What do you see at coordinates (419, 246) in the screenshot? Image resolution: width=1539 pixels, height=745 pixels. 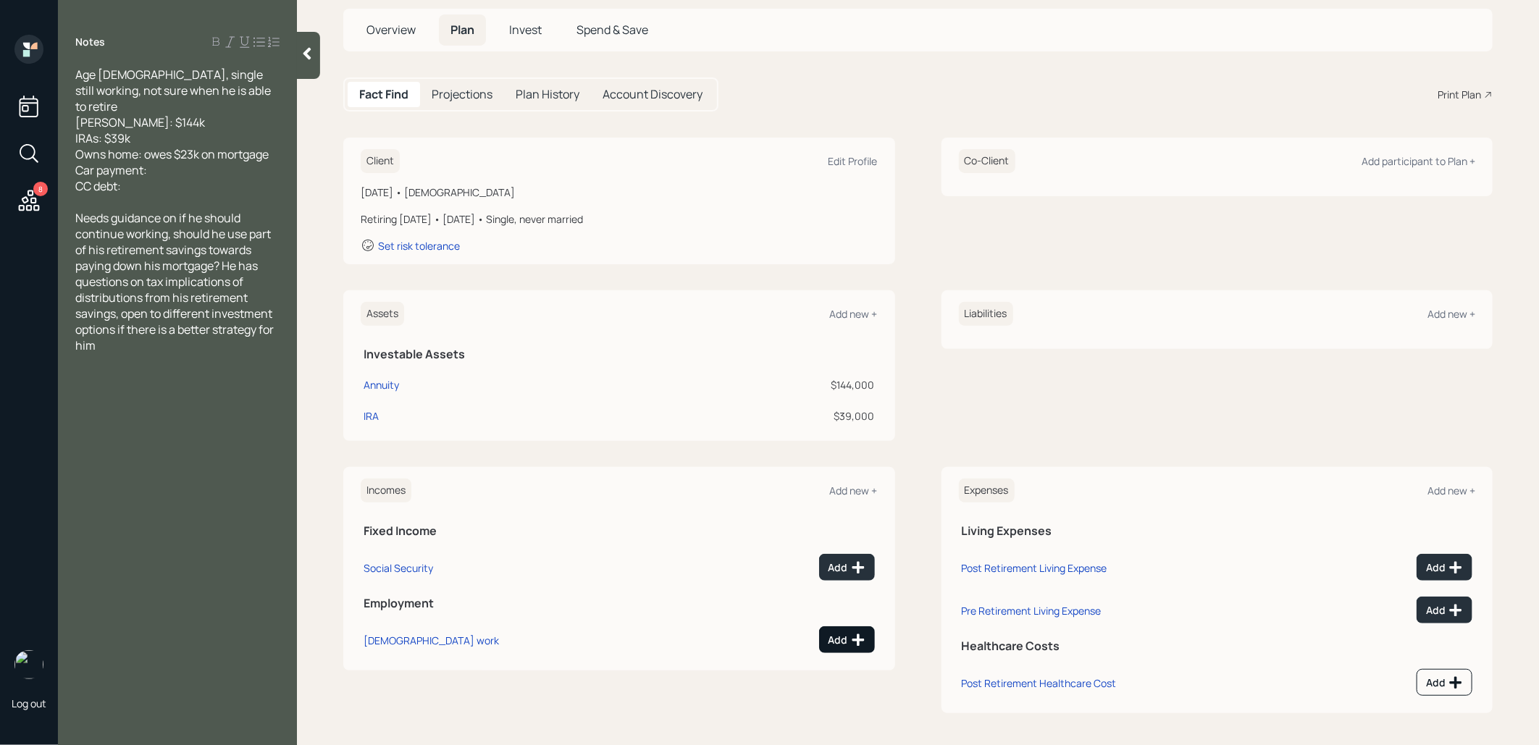 I see `div: Set risk tolerance` at bounding box center [419, 246].